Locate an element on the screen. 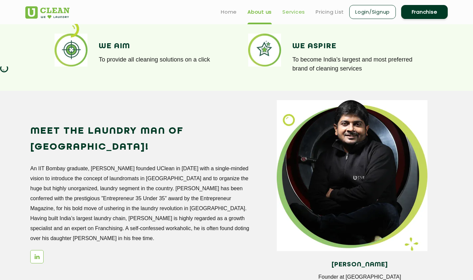 The height and width of the screenshot is (280, 473). a: Pricing List is located at coordinates (330, 12).